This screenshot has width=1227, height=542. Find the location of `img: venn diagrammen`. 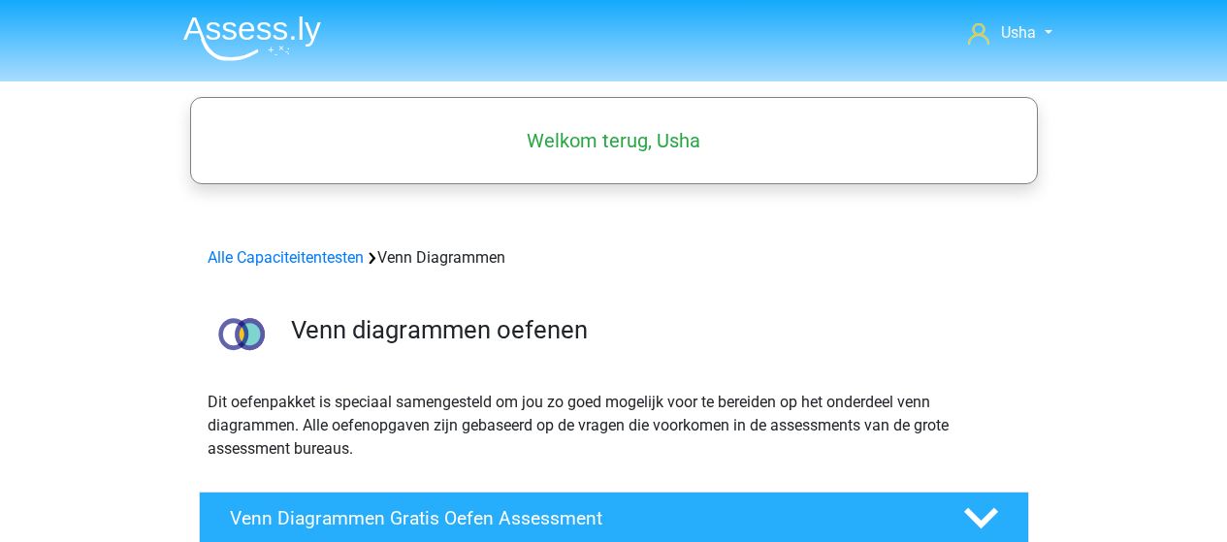

img: venn diagrammen is located at coordinates (241, 334).